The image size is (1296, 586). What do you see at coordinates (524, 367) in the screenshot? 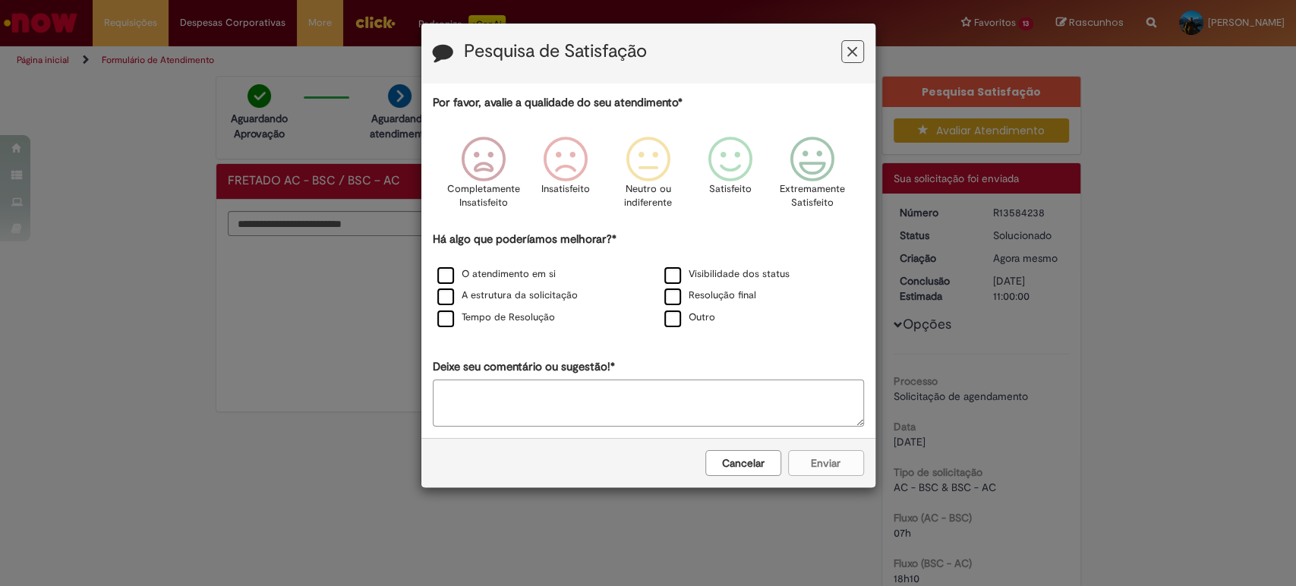
I see `label: Deixe seu comentário ou sugestão!*` at bounding box center [524, 367].